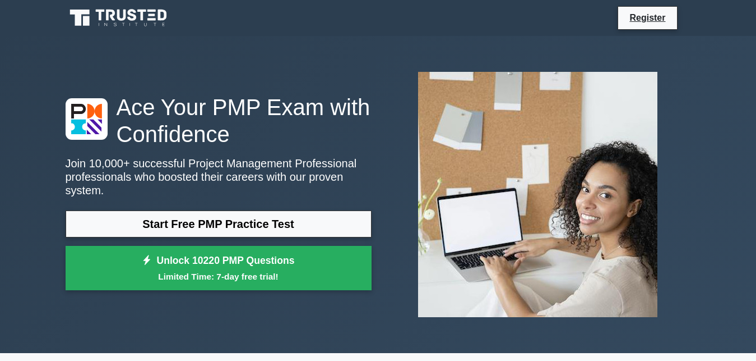 The height and width of the screenshot is (361, 756). What do you see at coordinates (219, 177) in the screenshot?
I see `p: Join 10,000+ successful Project Management Professional professionals who boosted their careers w...` at bounding box center [219, 177].